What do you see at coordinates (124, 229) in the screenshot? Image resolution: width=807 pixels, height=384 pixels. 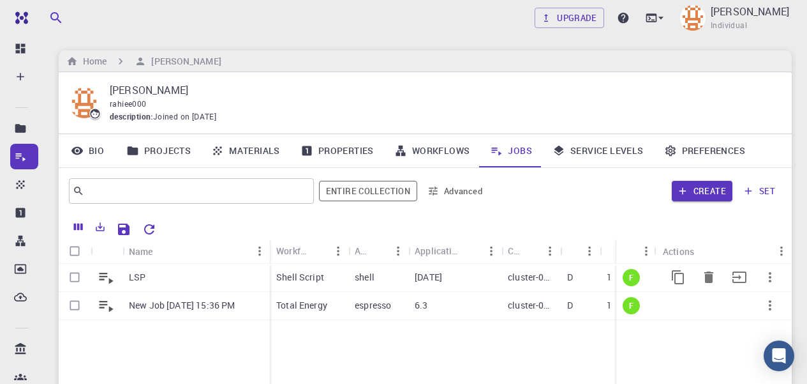 I see `button: Save Explorer Settings` at bounding box center [124, 229].